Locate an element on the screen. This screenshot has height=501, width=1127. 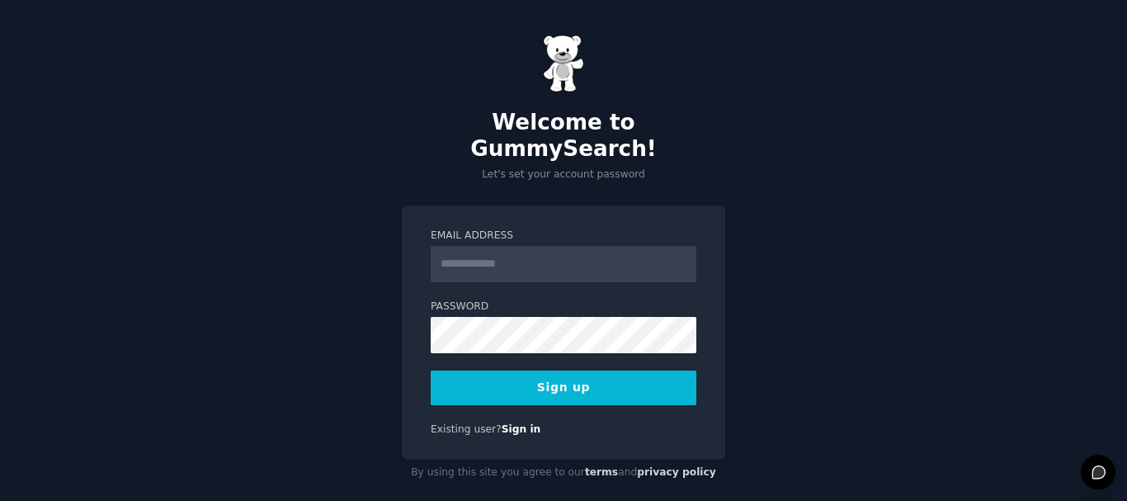
a: privacy policy is located at coordinates (677, 472).